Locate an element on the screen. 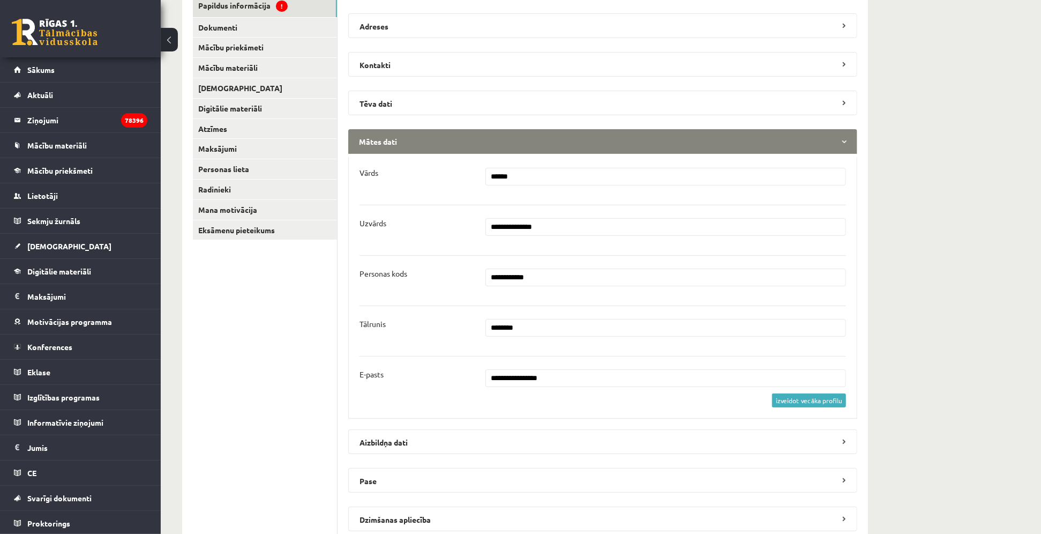 The width and height of the screenshot is (1041, 534). a: Lietotāji is located at coordinates (80, 196).